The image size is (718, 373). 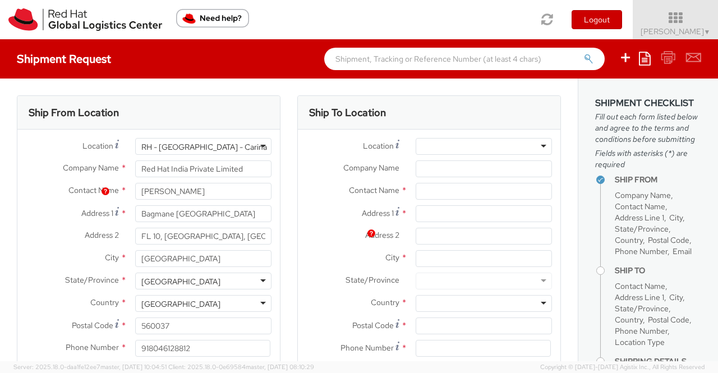 I want to click on span: Client: 2025.18.0-0e69584, so click(x=241, y=367).